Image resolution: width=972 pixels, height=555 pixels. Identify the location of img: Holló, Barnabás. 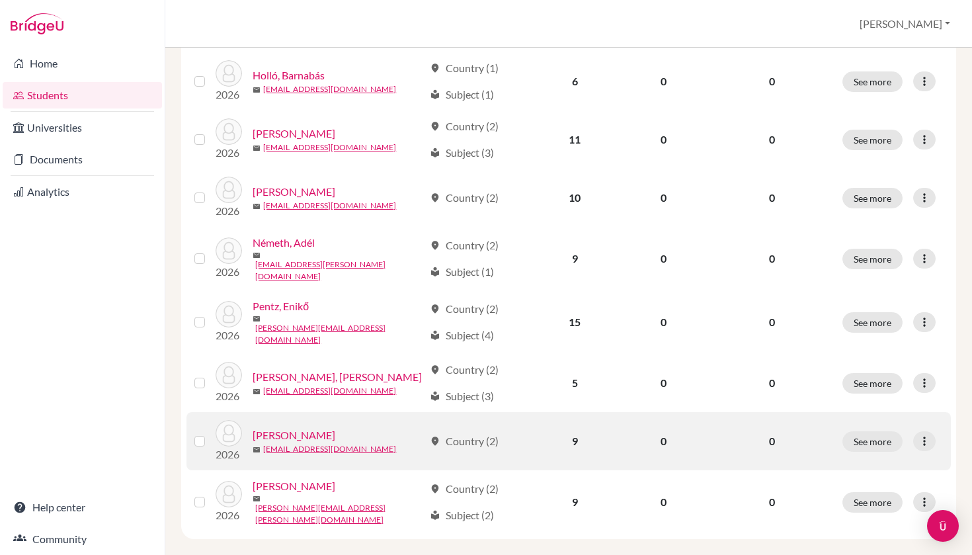
(229, 73).